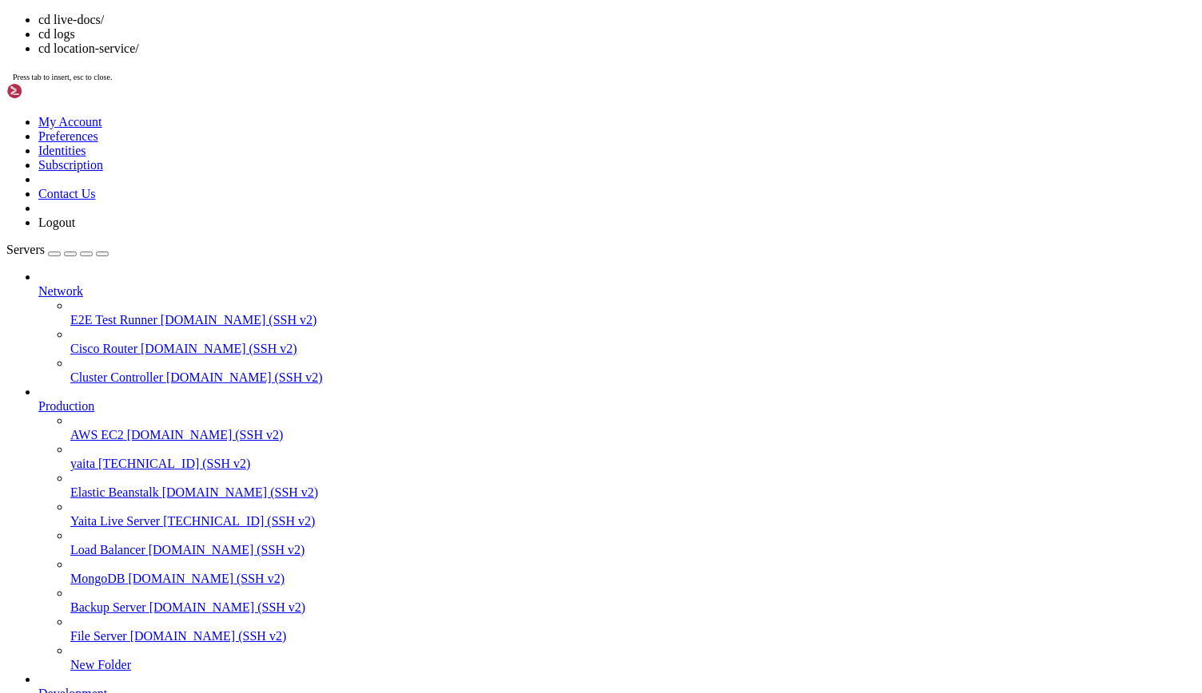  What do you see at coordinates (58, 249) in the screenshot?
I see `a: Servers` at bounding box center [58, 249].